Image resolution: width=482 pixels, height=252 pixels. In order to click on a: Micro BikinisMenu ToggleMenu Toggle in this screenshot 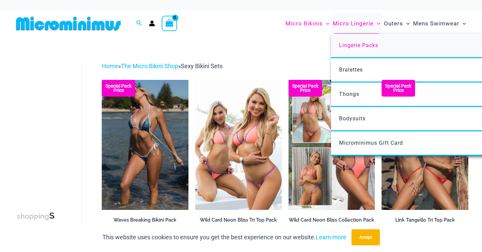, I will do `click(307, 23)`.